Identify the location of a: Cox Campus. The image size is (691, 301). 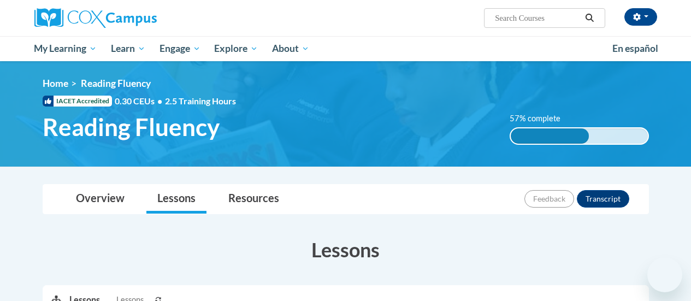
(133, 18).